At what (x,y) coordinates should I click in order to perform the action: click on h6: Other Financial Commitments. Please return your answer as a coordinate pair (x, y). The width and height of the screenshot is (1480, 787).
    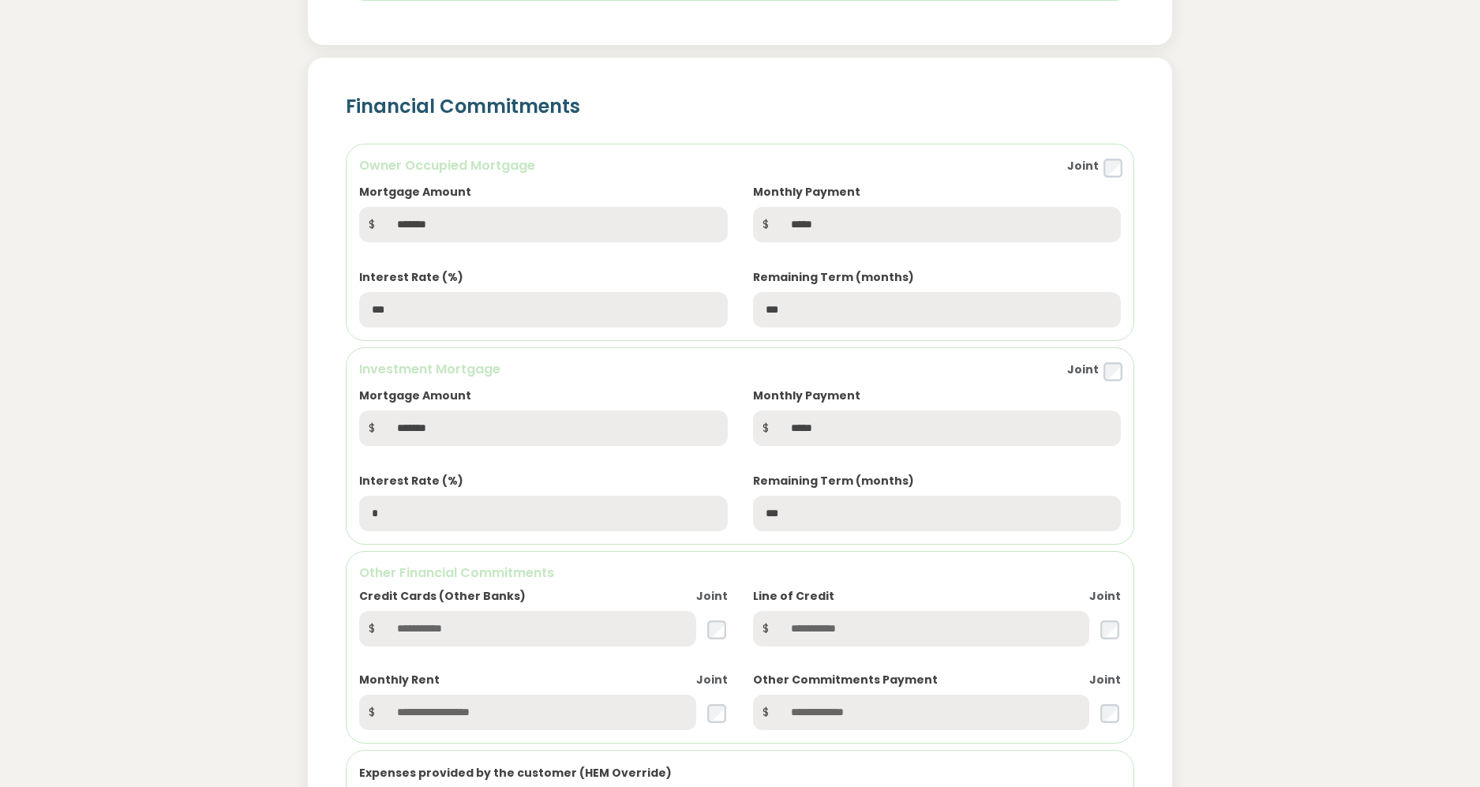
    Looking at the image, I should click on (740, 573).